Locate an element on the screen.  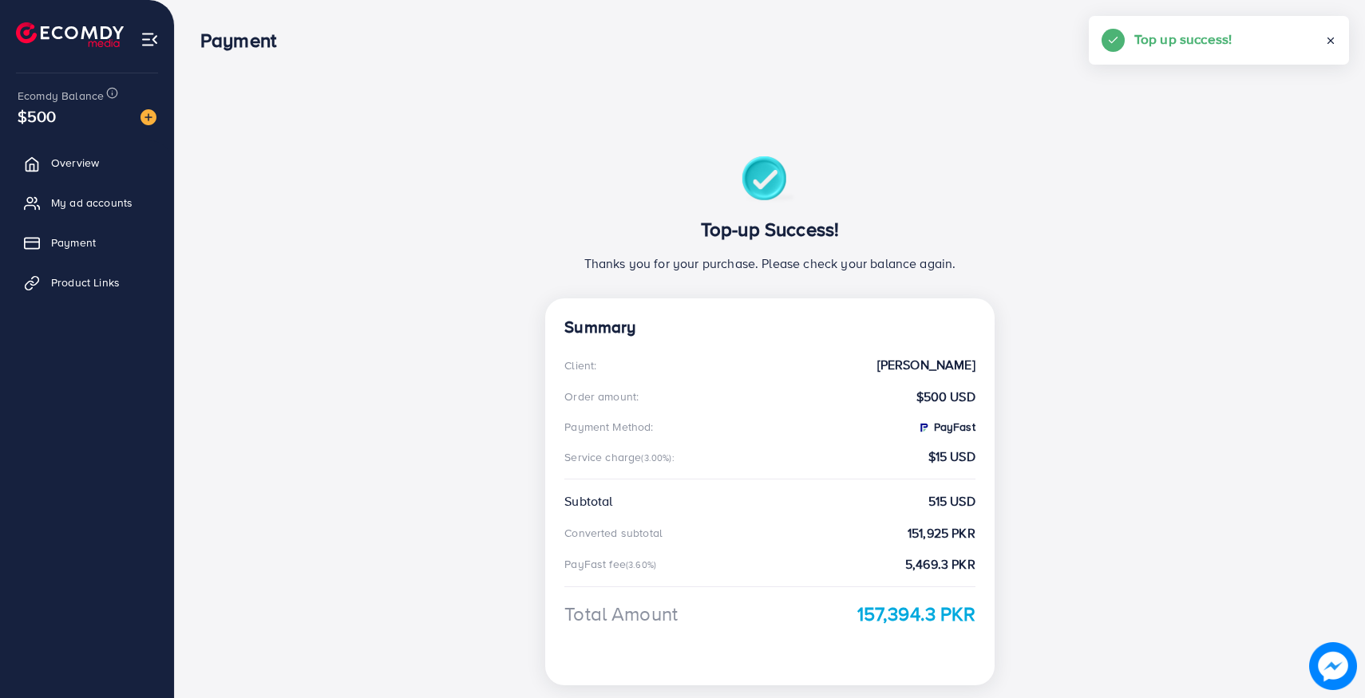
strong: 5,469.3 PKR is located at coordinates (940, 564).